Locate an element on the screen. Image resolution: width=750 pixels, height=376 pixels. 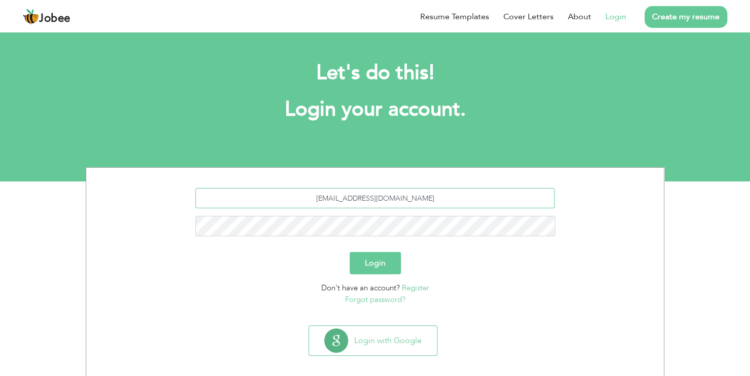
a: Register is located at coordinates (415, 288).